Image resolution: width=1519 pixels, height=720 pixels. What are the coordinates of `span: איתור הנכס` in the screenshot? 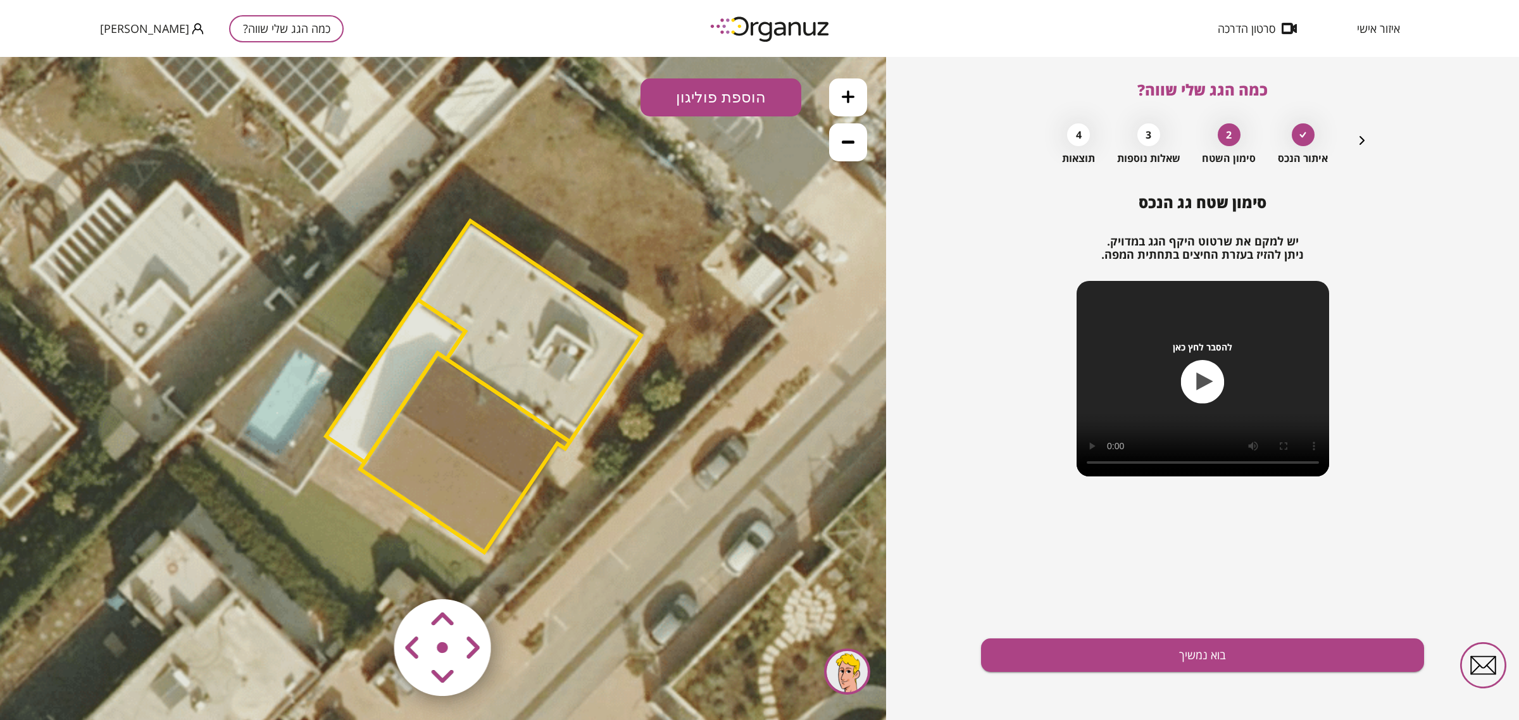 It's located at (1303, 158).